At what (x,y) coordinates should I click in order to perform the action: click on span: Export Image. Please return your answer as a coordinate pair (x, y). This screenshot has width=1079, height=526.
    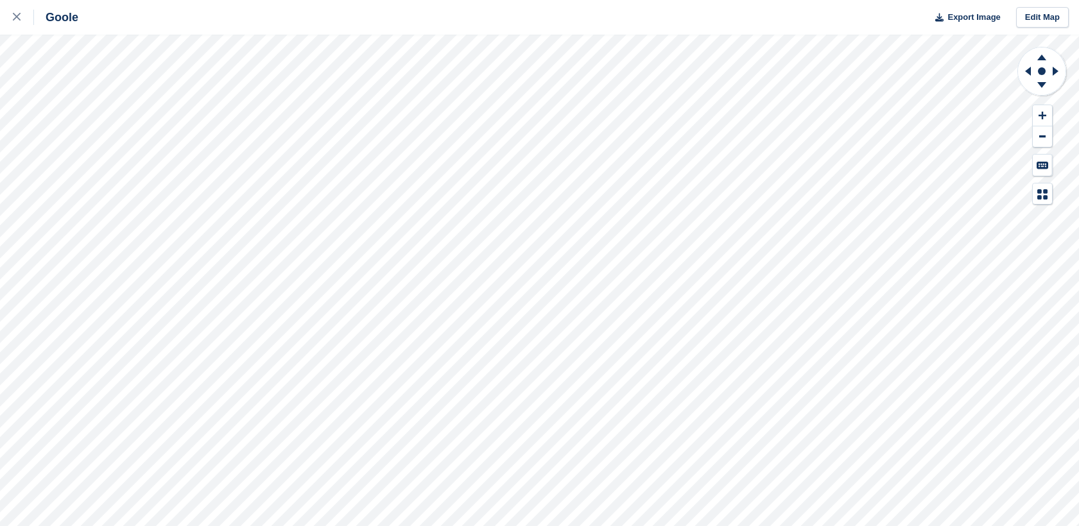
    Looking at the image, I should click on (974, 17).